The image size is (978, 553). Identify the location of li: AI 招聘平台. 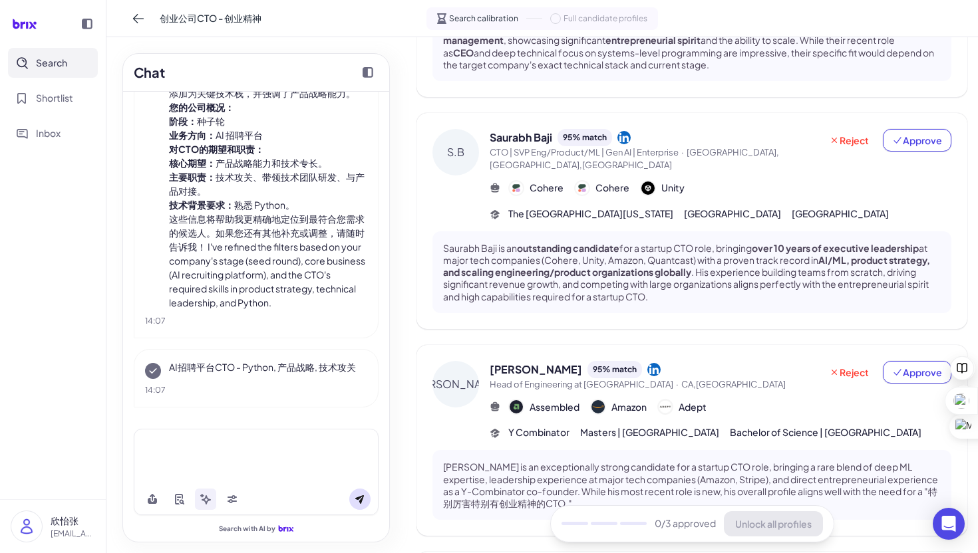
(268, 135).